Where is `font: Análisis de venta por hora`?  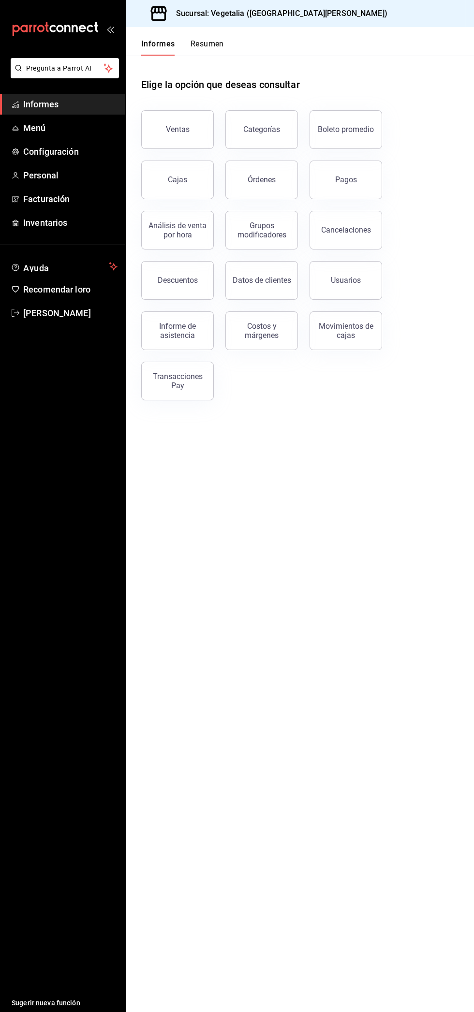
font: Análisis de venta por hora is located at coordinates (178, 230).